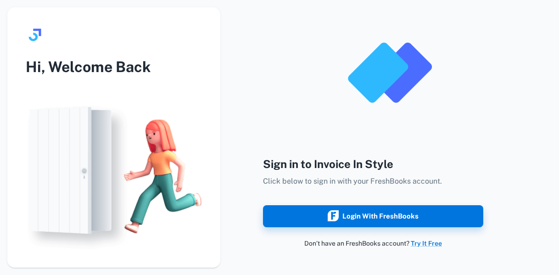  What do you see at coordinates (373, 216) in the screenshot?
I see `div: Login with FreshBooks` at bounding box center [373, 216].